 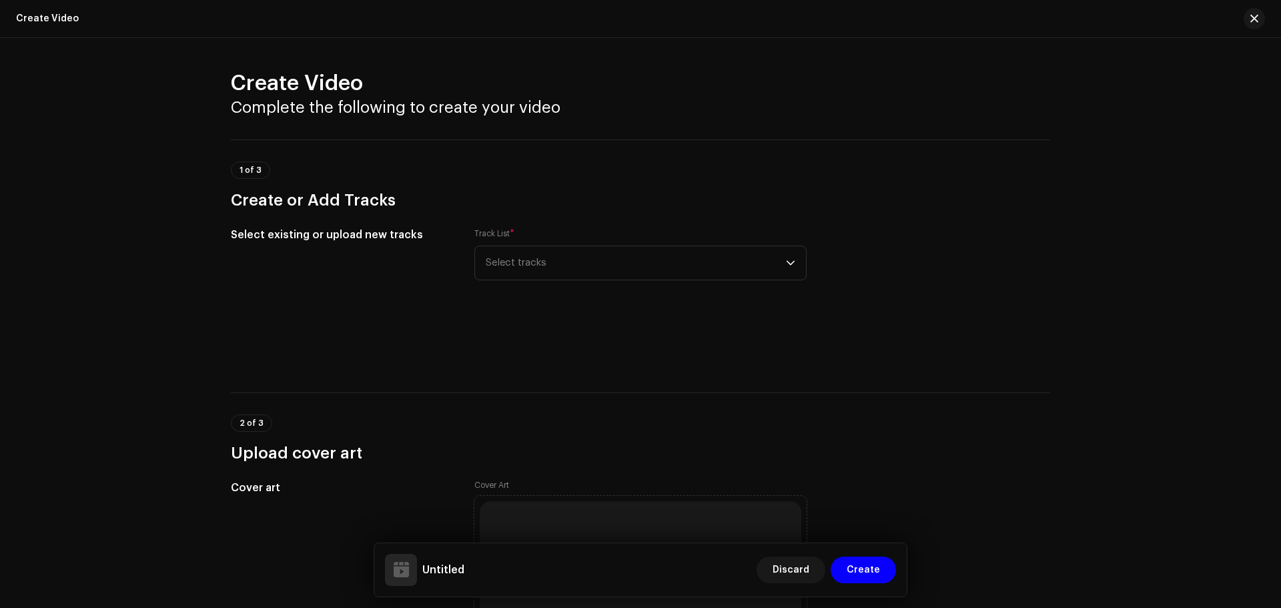 What do you see at coordinates (492, 233) in the screenshot?
I see `small: Track List` at bounding box center [492, 233].